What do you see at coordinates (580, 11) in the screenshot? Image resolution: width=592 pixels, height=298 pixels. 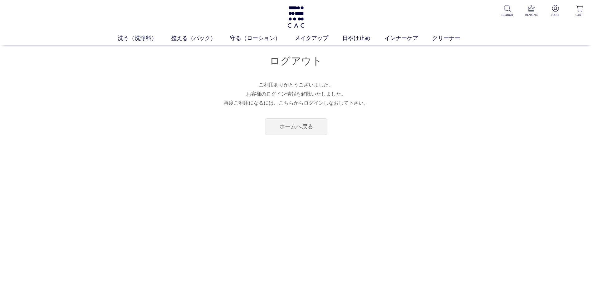 I see `a: CART` at bounding box center [580, 11].